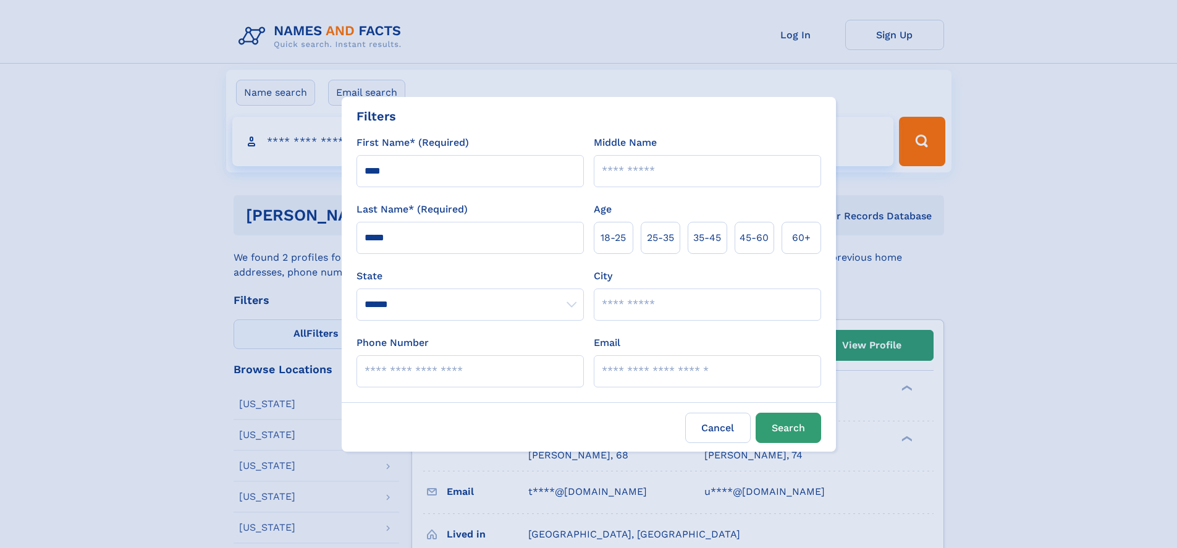  I want to click on label: City, so click(603, 276).